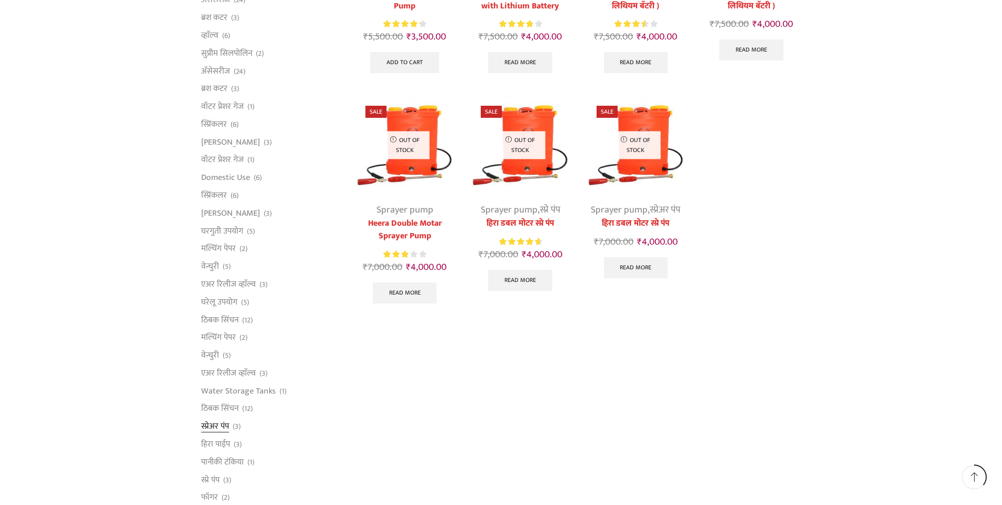 Image resolution: width=1002 pixels, height=505 pixels. I want to click on a: Read more about “Heera Gold Double Motor with Lithium Battery”, so click(520, 63).